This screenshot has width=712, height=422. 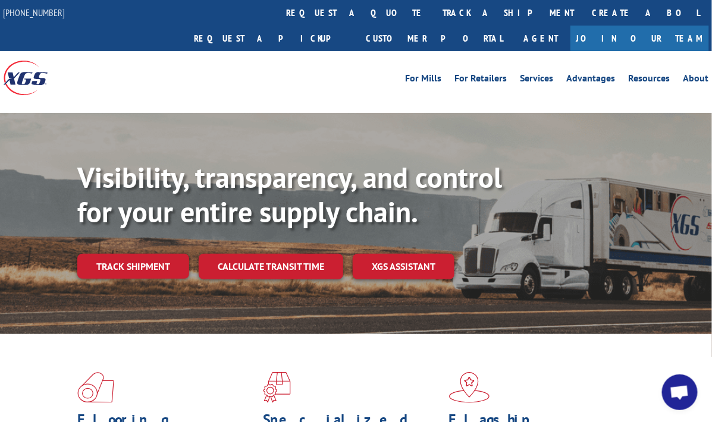 What do you see at coordinates (271, 38) in the screenshot?
I see `a: Request a pickup` at bounding box center [271, 38].